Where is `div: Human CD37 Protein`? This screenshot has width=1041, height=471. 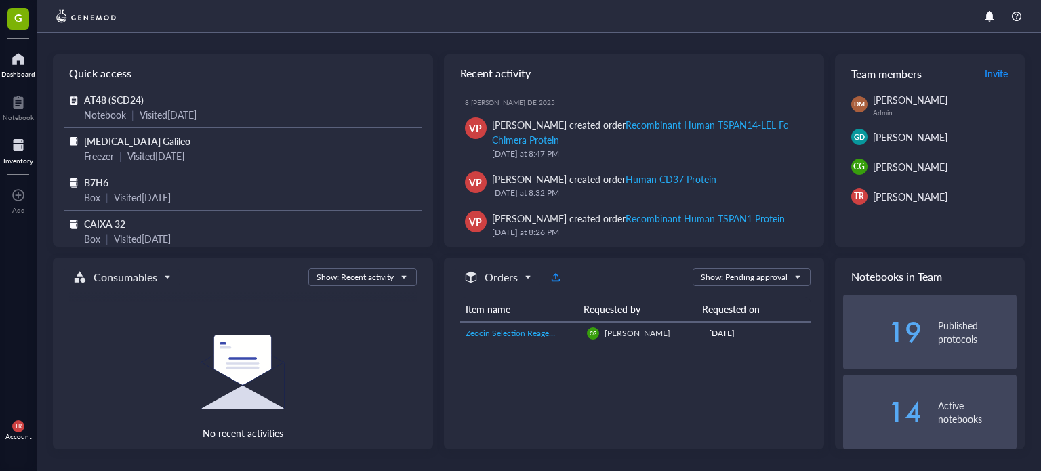 div: Human CD37 Protein is located at coordinates (671, 179).